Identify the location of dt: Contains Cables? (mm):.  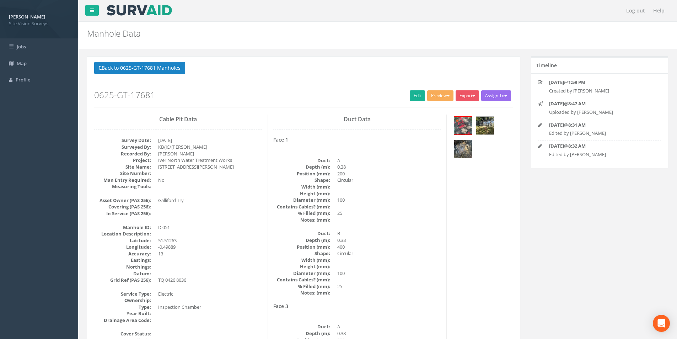
(302, 279).